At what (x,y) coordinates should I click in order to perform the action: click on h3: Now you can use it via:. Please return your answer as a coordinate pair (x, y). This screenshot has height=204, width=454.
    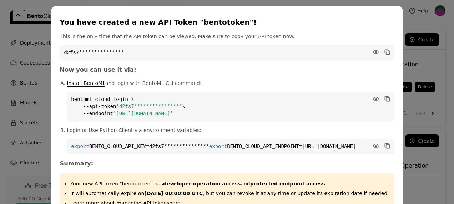
    Looking at the image, I should click on (227, 70).